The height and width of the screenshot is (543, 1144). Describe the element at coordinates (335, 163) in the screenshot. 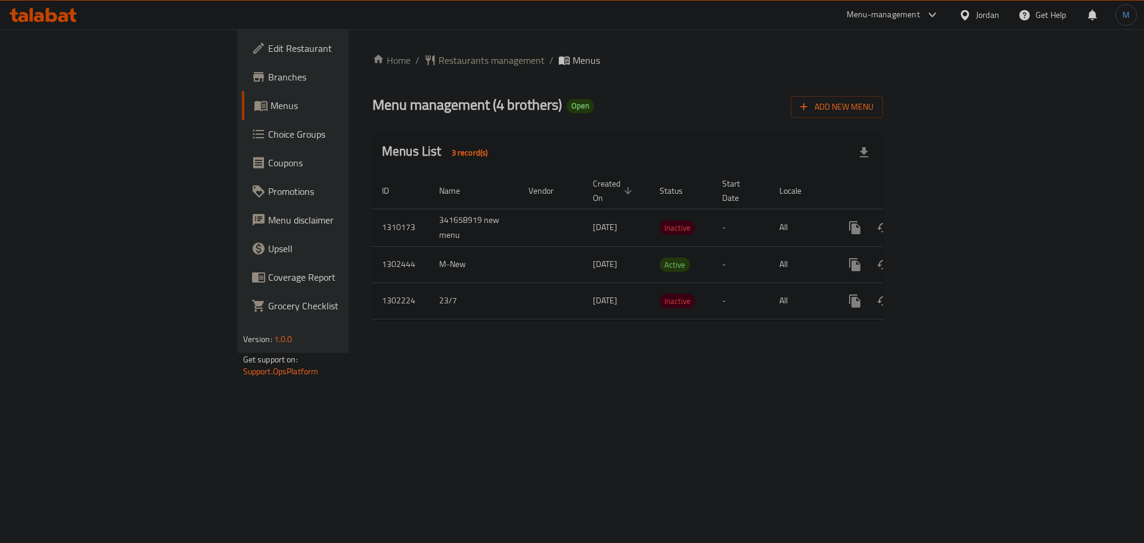

I see `a: Coupons` at that location.